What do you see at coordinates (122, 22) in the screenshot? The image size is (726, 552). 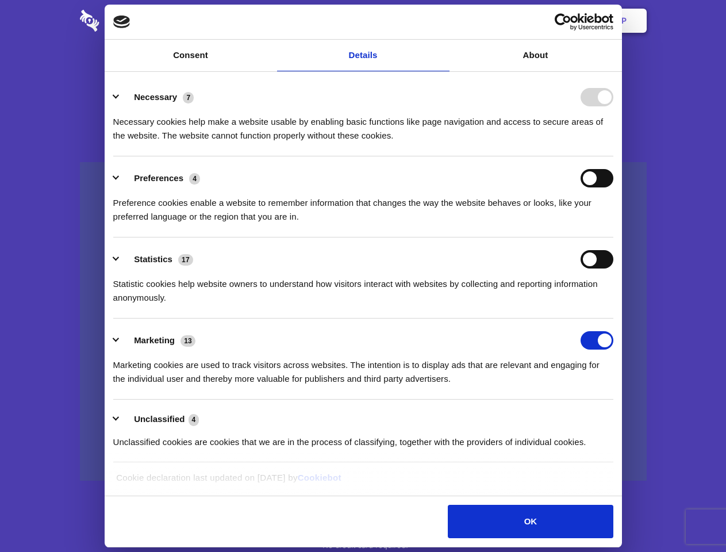 I see `img: logo` at bounding box center [122, 22].